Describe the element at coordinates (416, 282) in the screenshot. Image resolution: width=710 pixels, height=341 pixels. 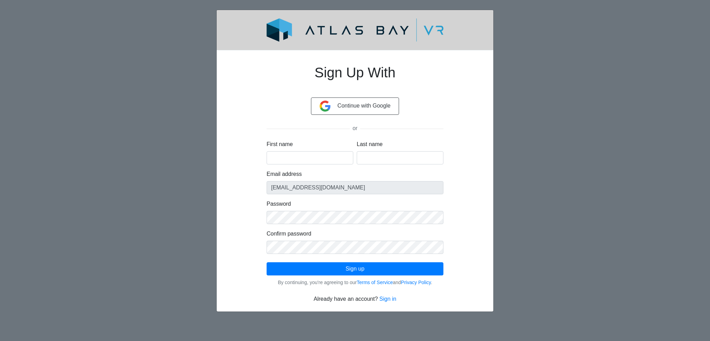
I see `a: Privacy Policy` at that location.